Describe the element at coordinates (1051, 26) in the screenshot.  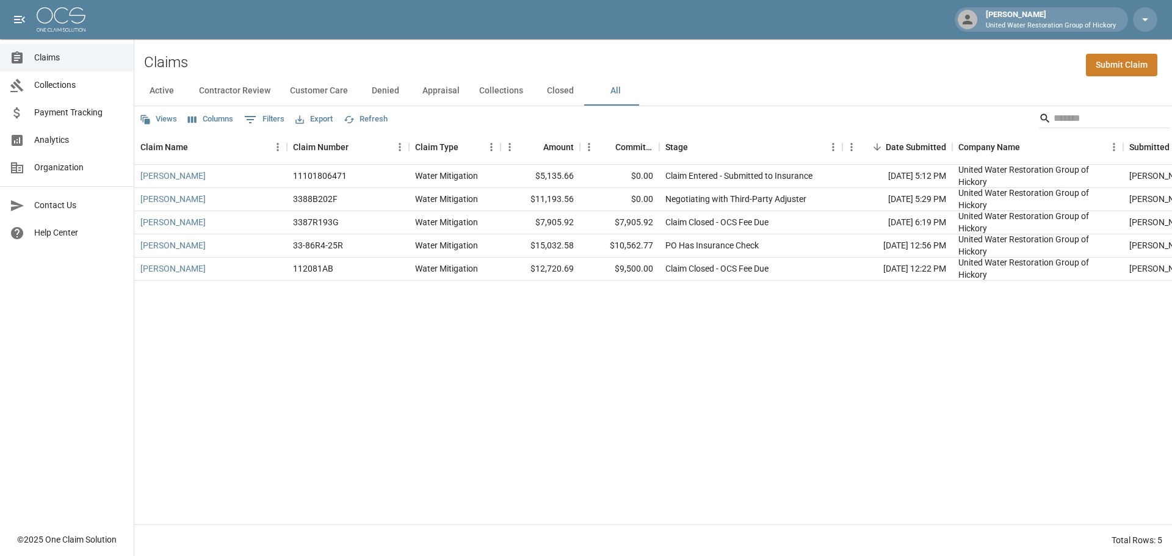
I see `p: United Water Restoration Group of Hickory` at that location.